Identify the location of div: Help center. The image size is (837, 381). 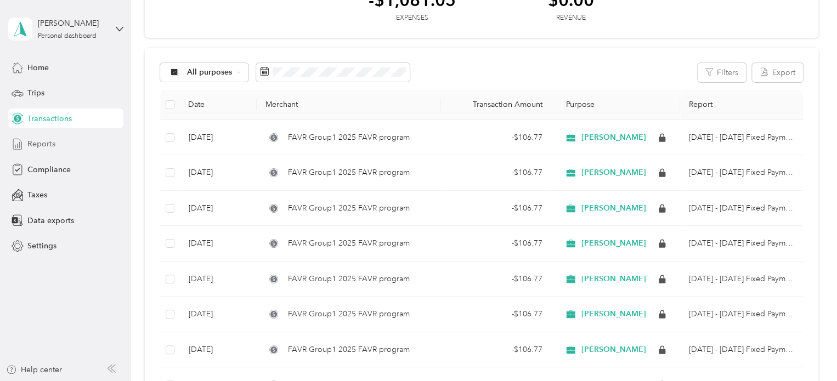
(34, 370).